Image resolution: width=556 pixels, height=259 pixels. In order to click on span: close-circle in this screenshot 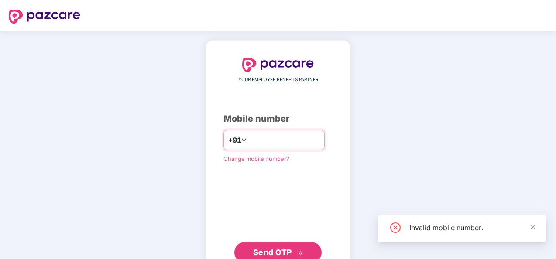, I will do `click(395, 228)`.